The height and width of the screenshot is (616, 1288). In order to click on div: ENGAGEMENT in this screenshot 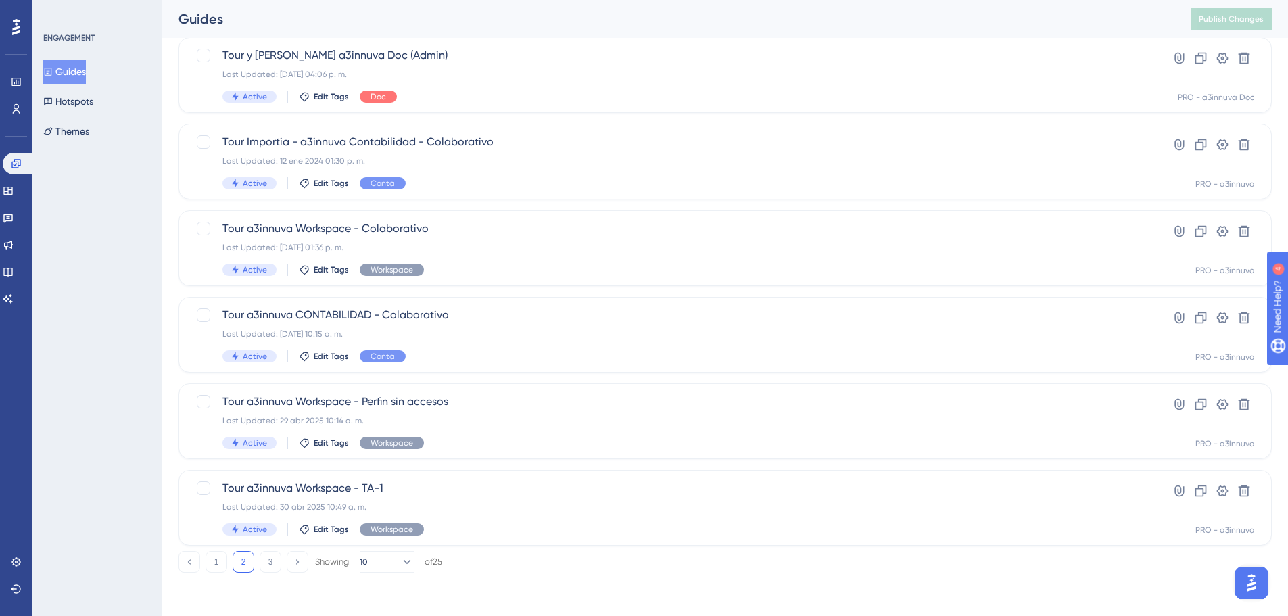, I will do `click(69, 38)`.